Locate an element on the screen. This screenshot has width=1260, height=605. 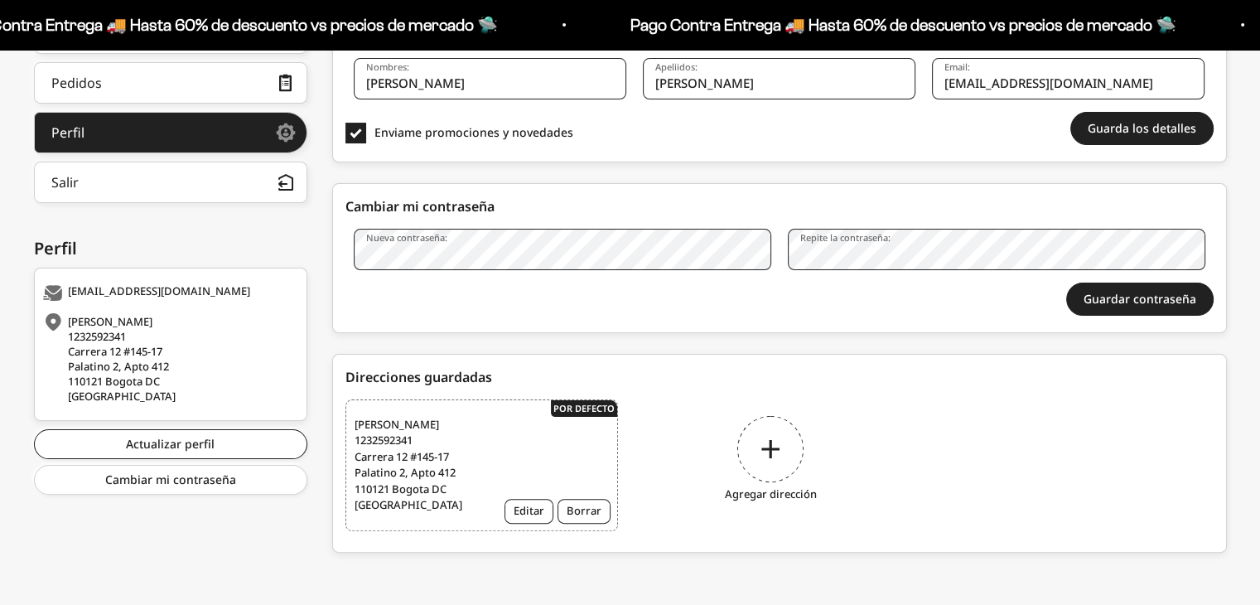
a: Perfil is located at coordinates (171, 133).